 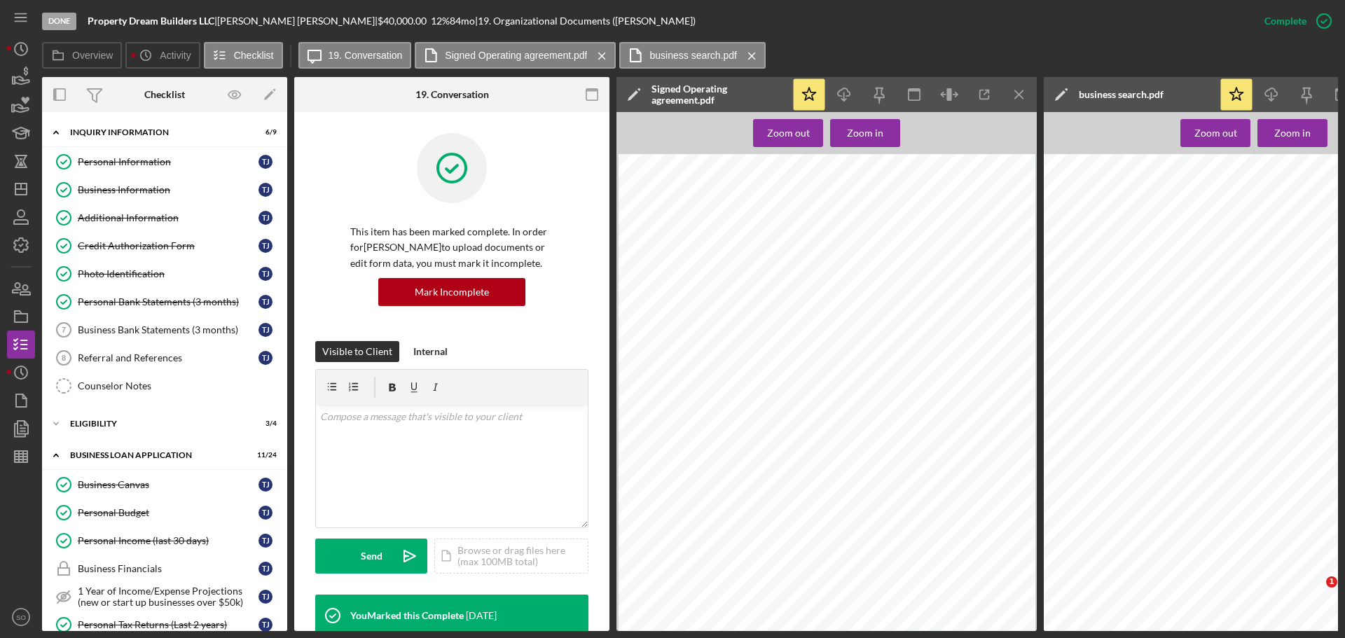 What do you see at coordinates (165, 246) in the screenshot?
I see `a: Credit Authorization FormTJ` at bounding box center [165, 246].